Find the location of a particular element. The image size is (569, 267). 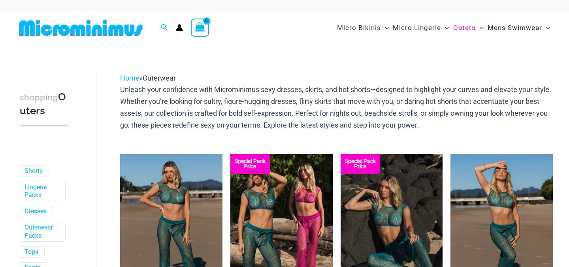

img: MM SHOP LOGO FLAT is located at coordinates (81, 28).